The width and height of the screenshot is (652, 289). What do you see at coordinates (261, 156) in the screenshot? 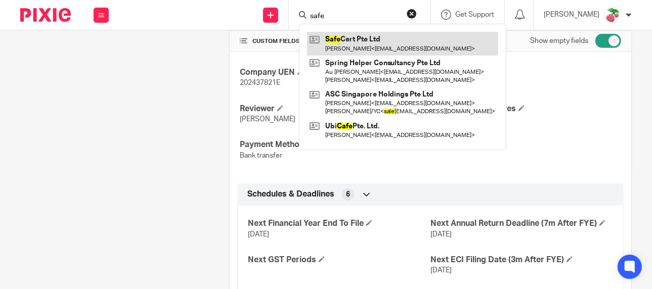
I see `span: Bank transfer` at bounding box center [261, 156].